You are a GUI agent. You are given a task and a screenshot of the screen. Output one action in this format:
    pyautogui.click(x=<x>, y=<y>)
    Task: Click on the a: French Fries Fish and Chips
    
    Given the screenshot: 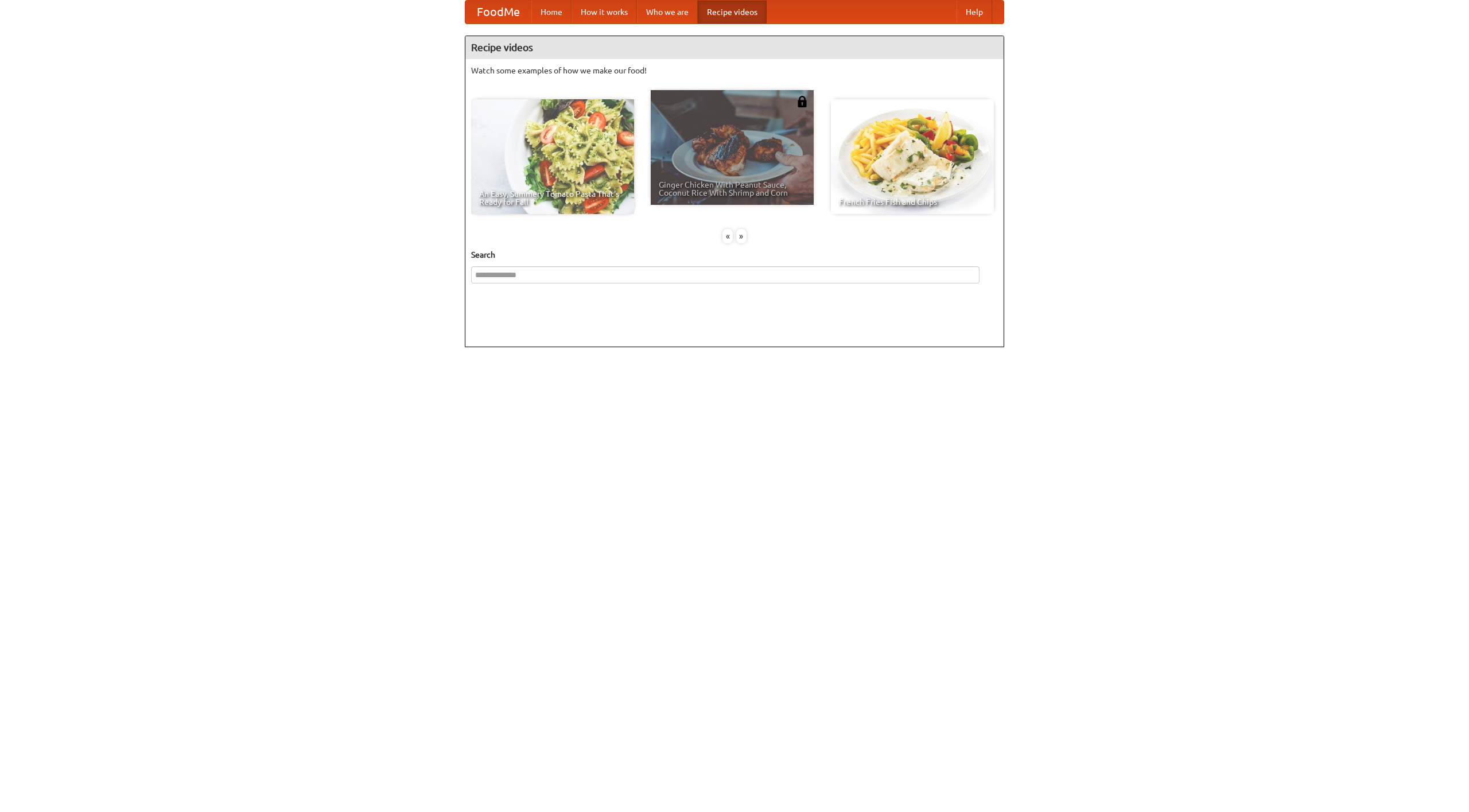 What is the action you would take?
    pyautogui.click(x=912, y=156)
    